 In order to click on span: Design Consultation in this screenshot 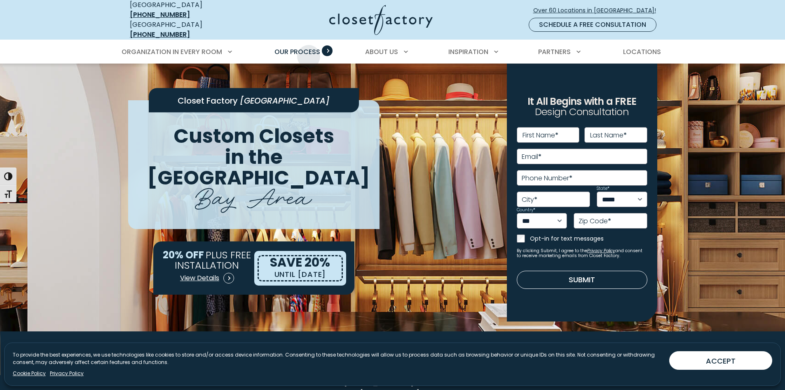, I will do `click(582, 112)`.